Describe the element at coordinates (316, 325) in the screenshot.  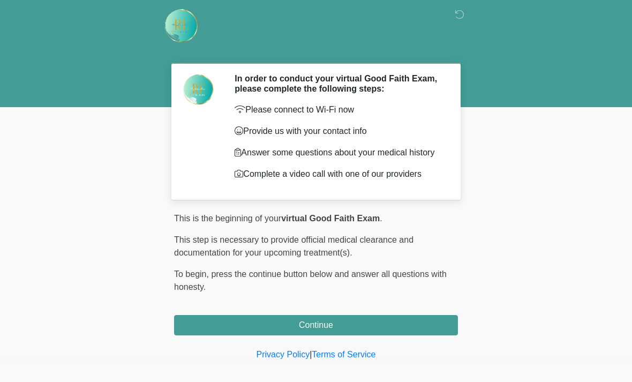
I see `button: Continue` at that location.